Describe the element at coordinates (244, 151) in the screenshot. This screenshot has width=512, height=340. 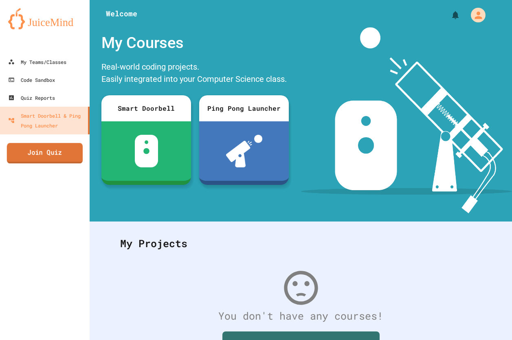
I see `img: ppl-with-ball.png` at that location.